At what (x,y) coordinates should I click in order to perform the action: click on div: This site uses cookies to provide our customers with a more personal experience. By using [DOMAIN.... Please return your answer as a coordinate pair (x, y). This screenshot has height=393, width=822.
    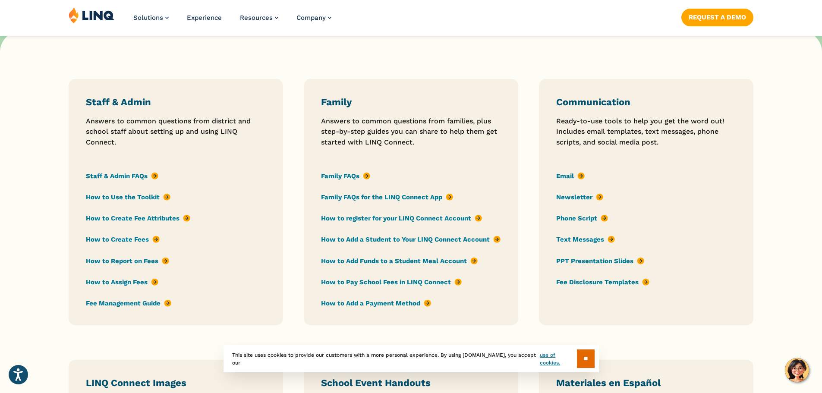
    Looking at the image, I should click on (411, 359).